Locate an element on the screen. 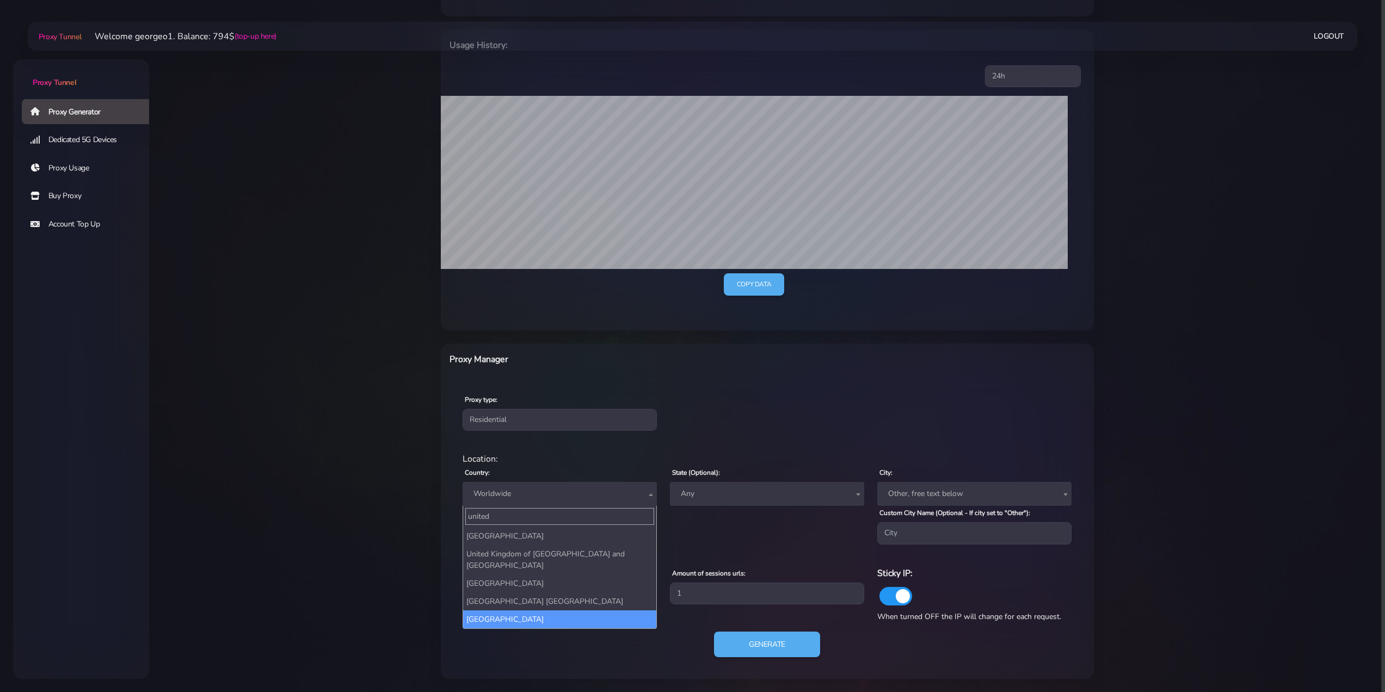 This screenshot has height=692, width=1385. span: When turned OFF the IP will change for each request. is located at coordinates (969, 616).